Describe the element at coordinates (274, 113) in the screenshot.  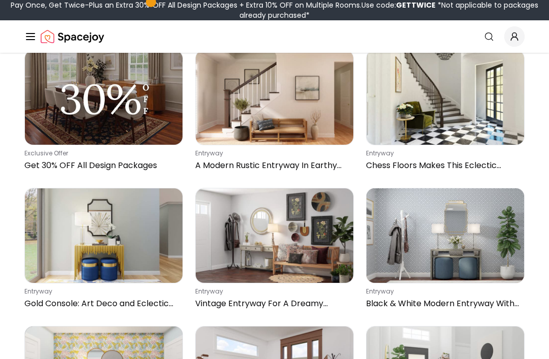
I see `a: A Modern Rustic Entryway In Earthy TonesentrywayA Modern Rustic Entryway In Earthy Tones` at that location.